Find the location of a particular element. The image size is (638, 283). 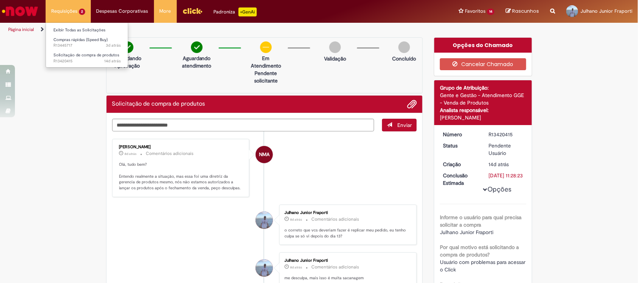

div: Neilyse Moraes Almeida is located at coordinates (264, 155).